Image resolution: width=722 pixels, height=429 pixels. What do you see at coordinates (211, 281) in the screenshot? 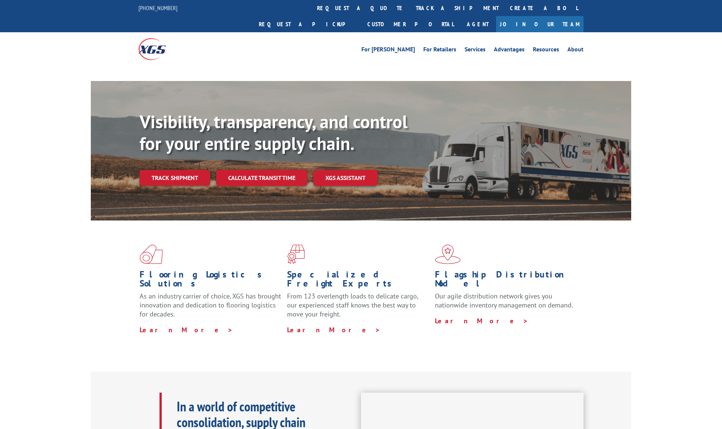
I see `h1: Flooring Logistics Solutions` at bounding box center [211, 281].